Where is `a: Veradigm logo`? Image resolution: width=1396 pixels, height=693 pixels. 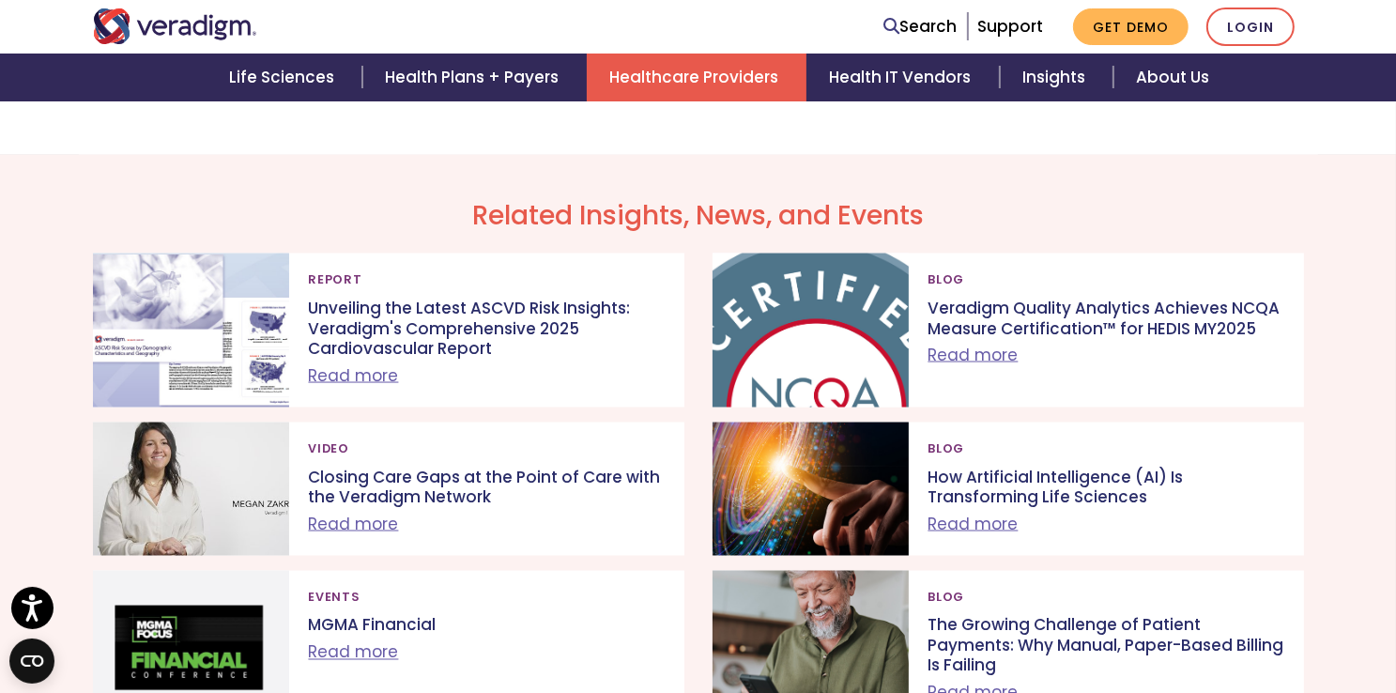
a: Veradigm logo is located at coordinates (175, 26).